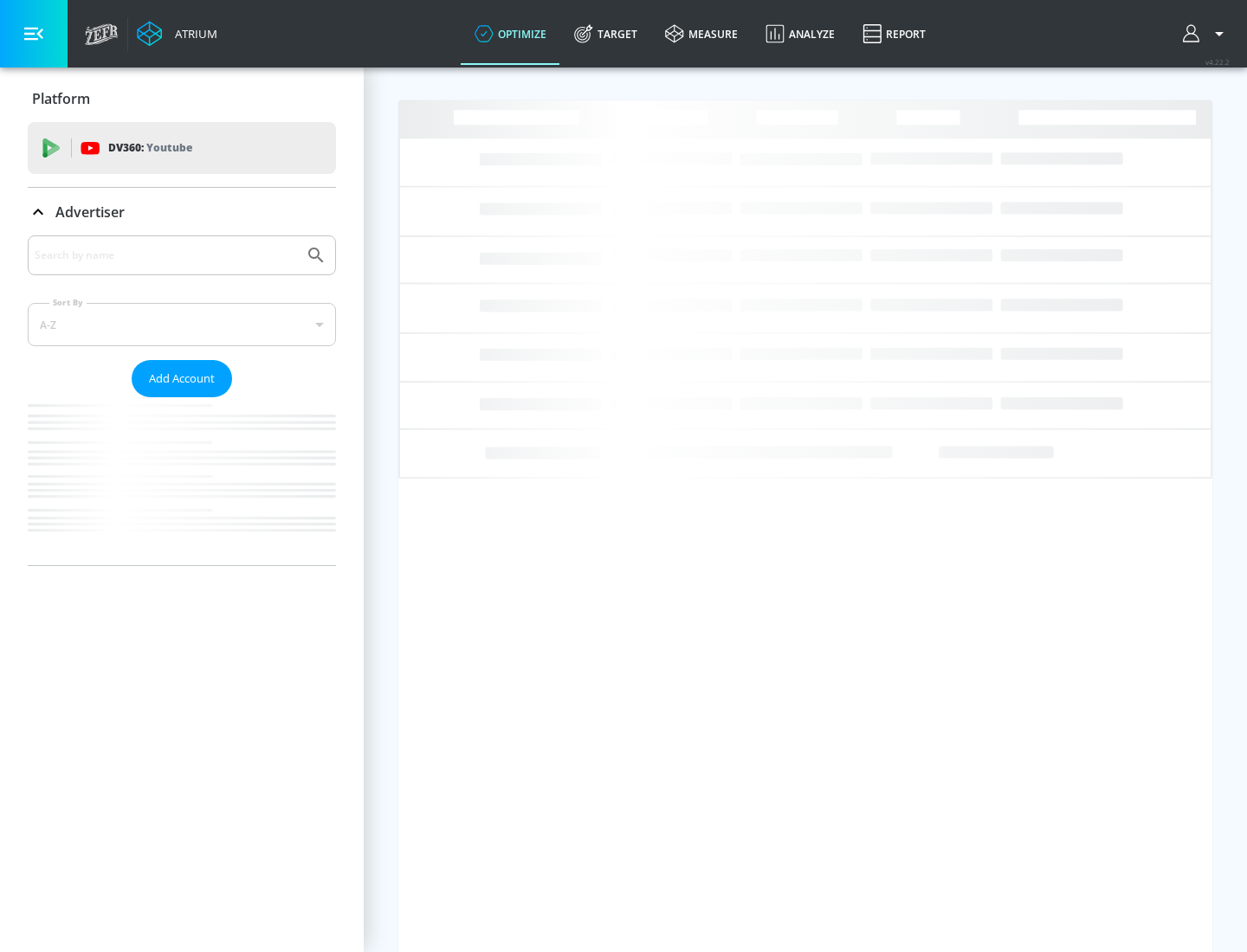 The height and width of the screenshot is (952, 1247). I want to click on div: DV360: Youtube, so click(182, 148).